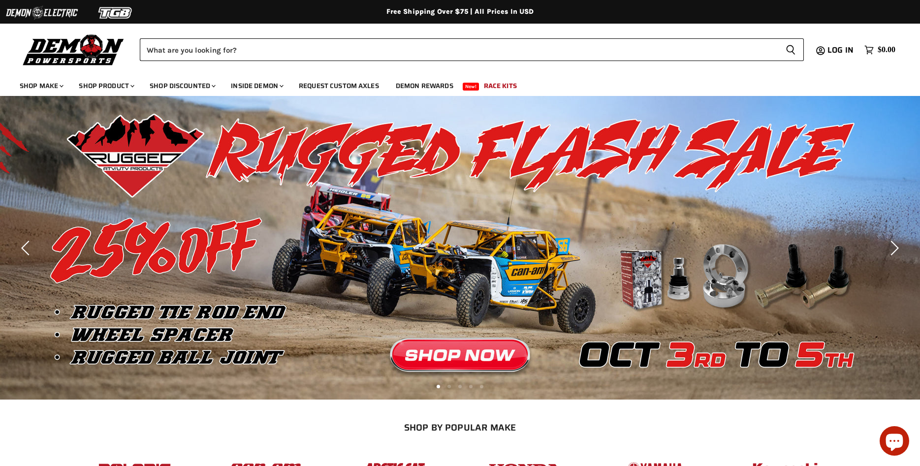  I want to click on button: Next, so click(892, 248).